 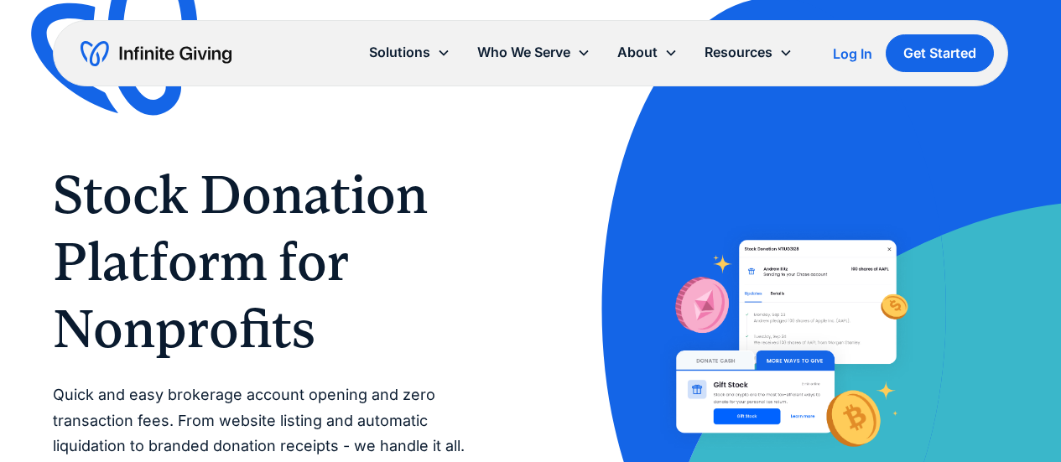 I want to click on a: Log In, so click(x=852, y=54).